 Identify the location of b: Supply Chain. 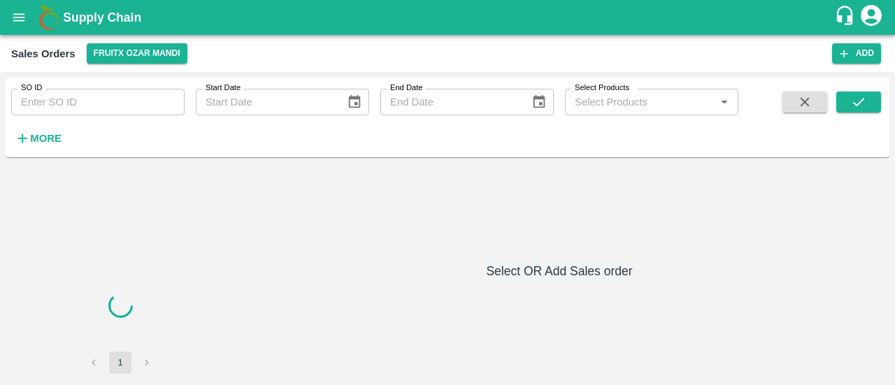
(102, 17).